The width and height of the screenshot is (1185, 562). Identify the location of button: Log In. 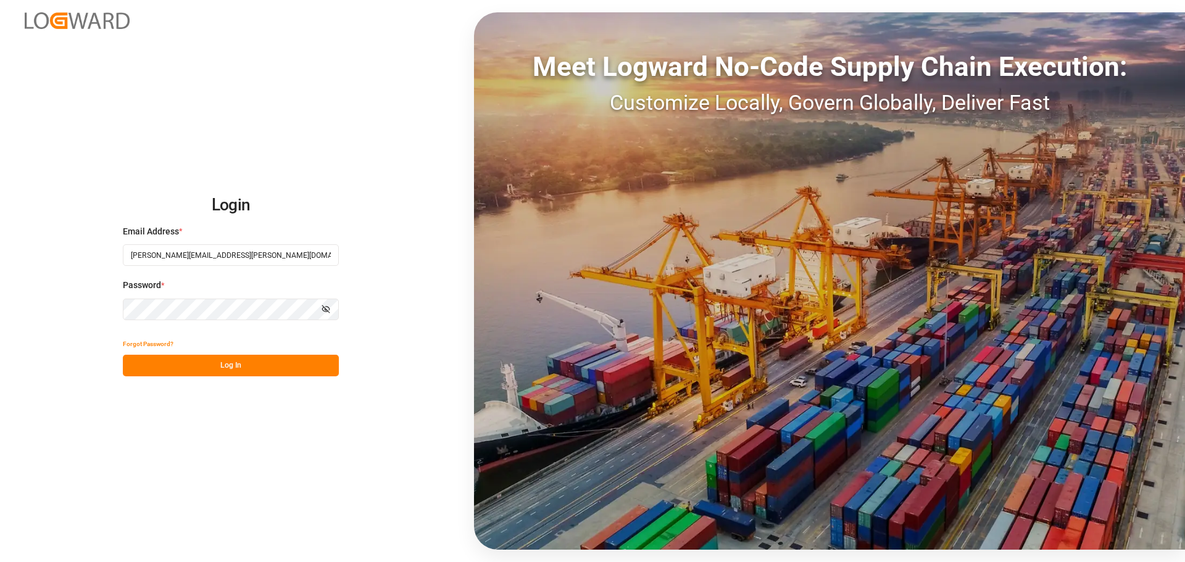
(231, 365).